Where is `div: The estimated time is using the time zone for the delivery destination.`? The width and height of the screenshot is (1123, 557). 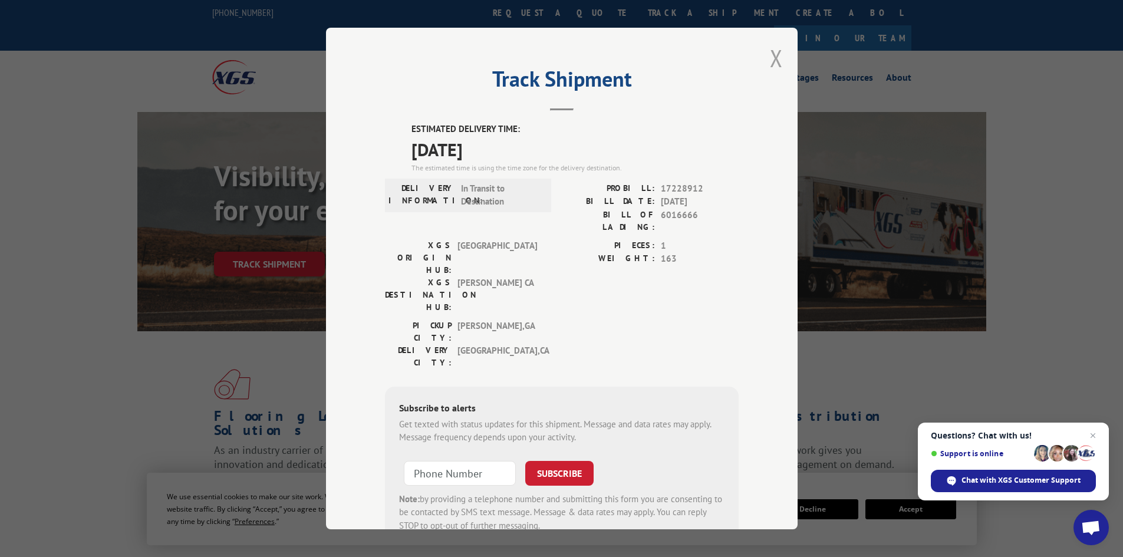 div: The estimated time is using the time zone for the delivery destination. is located at coordinates (575, 168).